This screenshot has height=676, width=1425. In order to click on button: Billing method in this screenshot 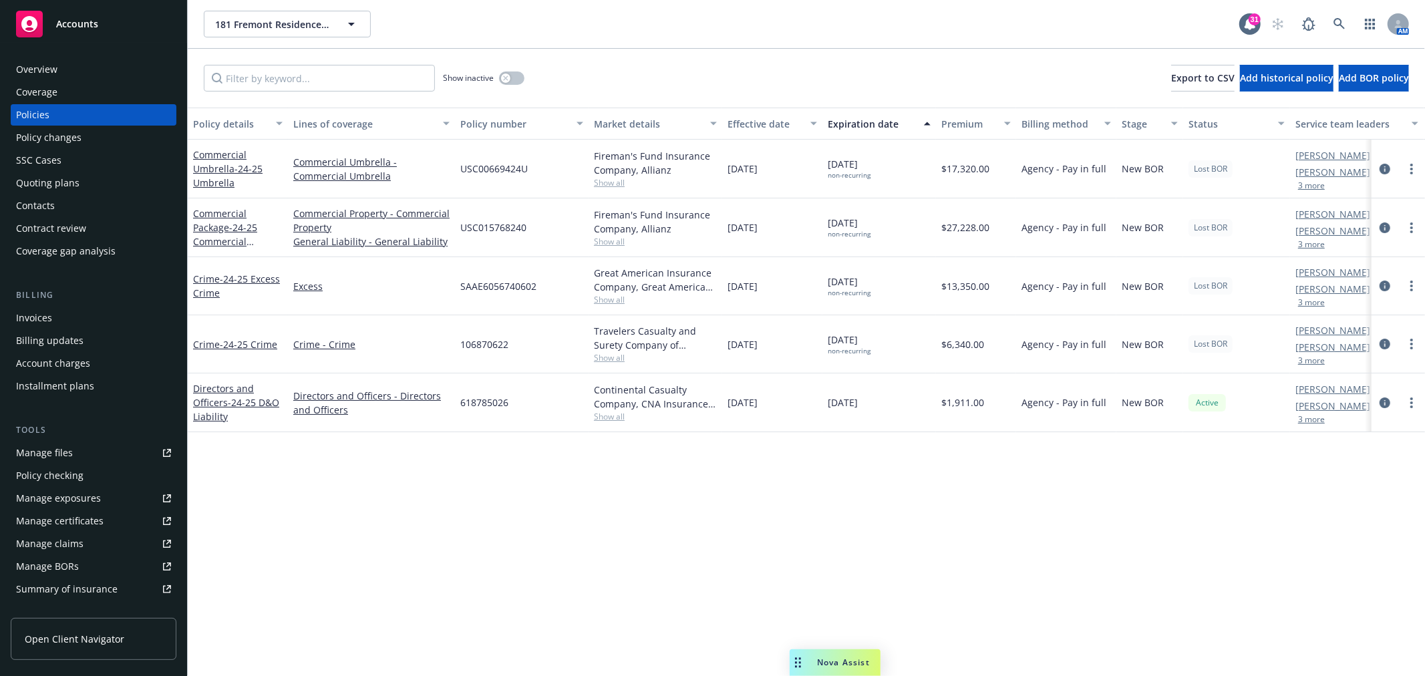, I will do `click(1066, 124)`.